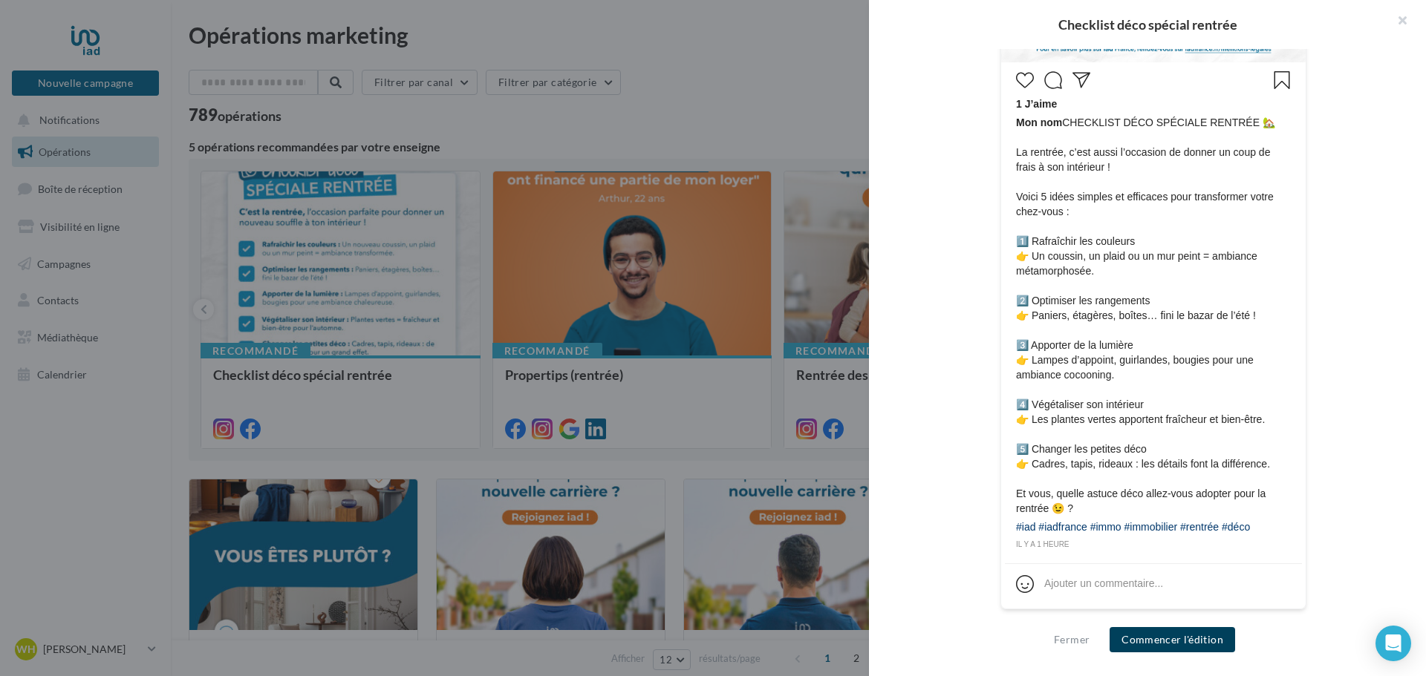 This screenshot has width=1426, height=676. I want to click on svg: Partager la publication, so click(1081, 80).